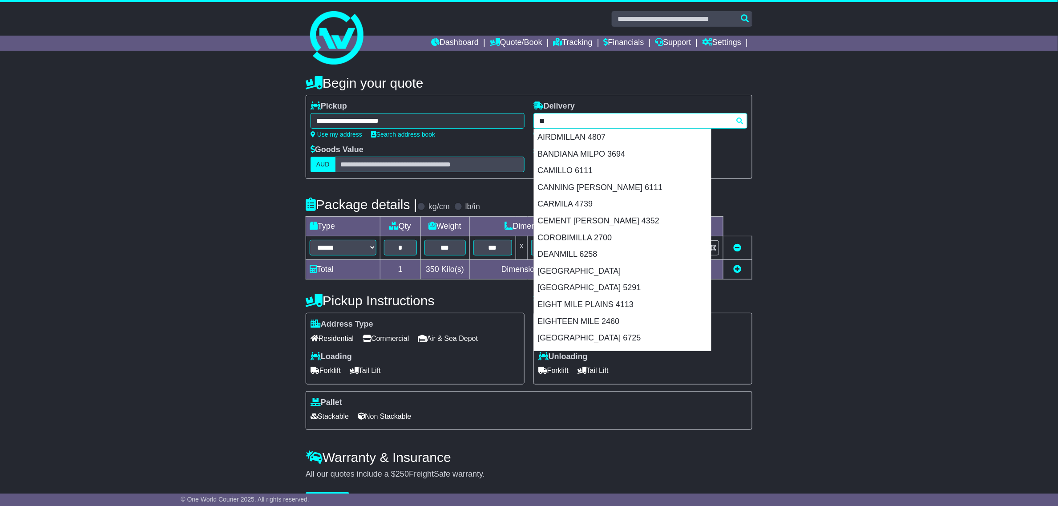 The width and height of the screenshot is (1058, 506). I want to click on span: 350, so click(432, 269).